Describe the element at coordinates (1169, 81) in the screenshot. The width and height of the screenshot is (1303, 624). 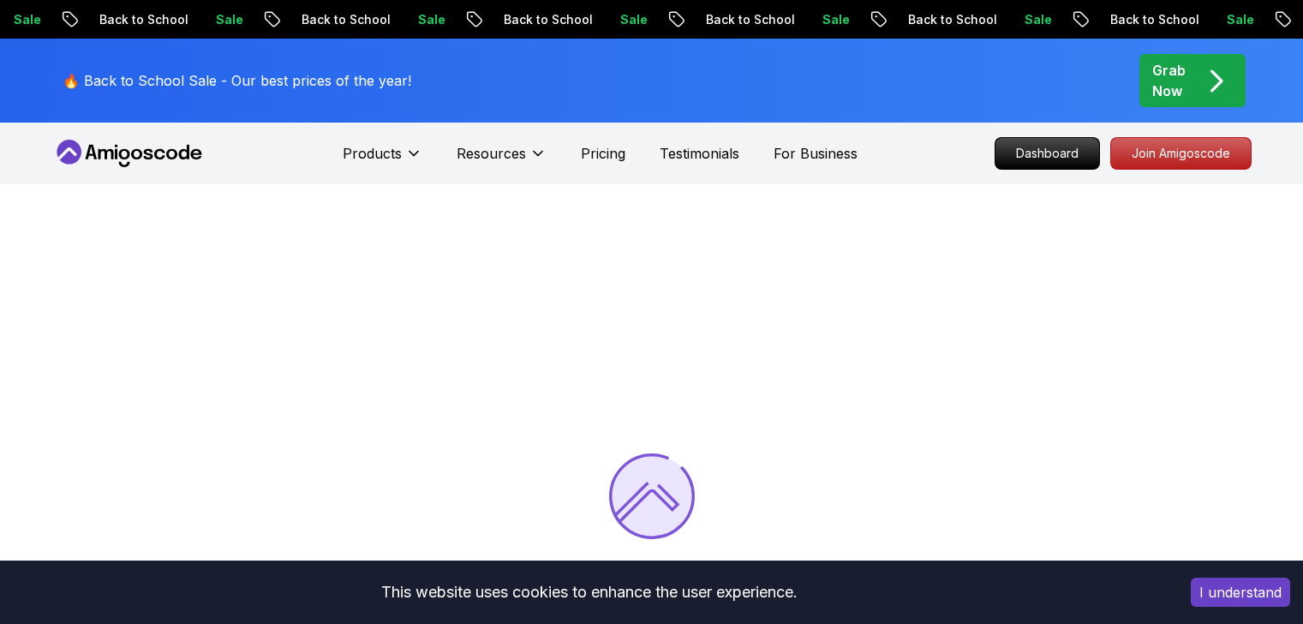
I see `p: Grab Now` at that location.